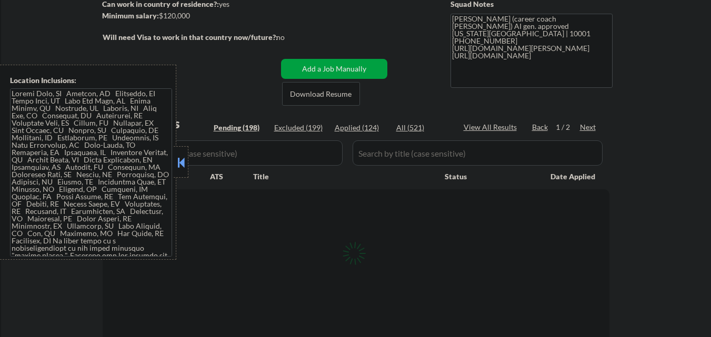  What do you see at coordinates (573, 177) in the screenshot?
I see `div: Date Applied` at bounding box center [573, 177].